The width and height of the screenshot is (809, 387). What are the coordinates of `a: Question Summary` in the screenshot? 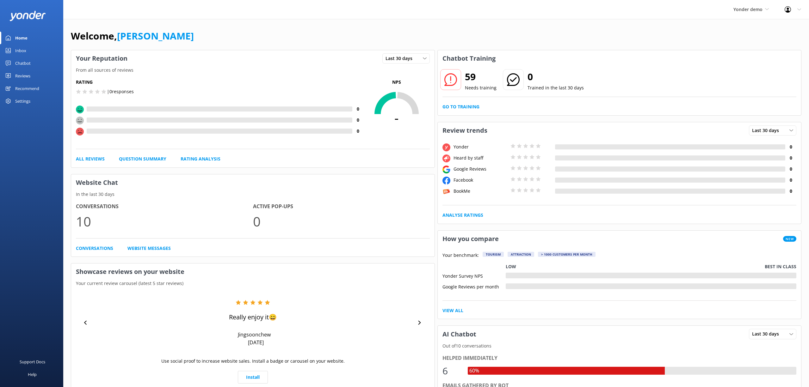 It's located at (143, 159).